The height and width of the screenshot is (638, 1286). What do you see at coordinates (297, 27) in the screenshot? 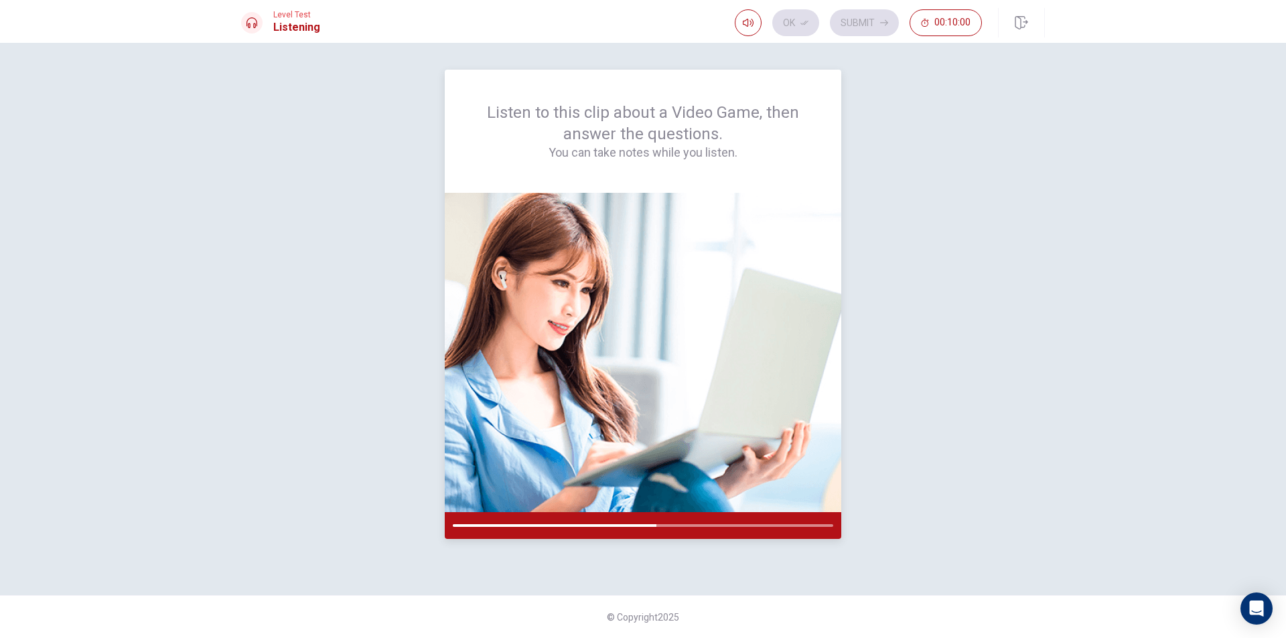
I see `h1: Listening` at bounding box center [297, 27].